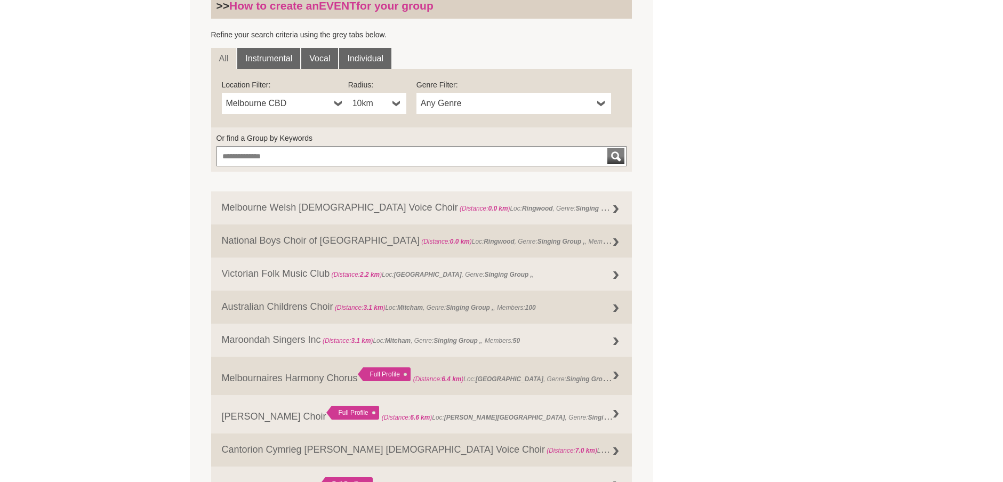 This screenshot has width=1003, height=482. Describe the element at coordinates (285, 103) in the screenshot. I see `a: Melbourne CBD` at that location.